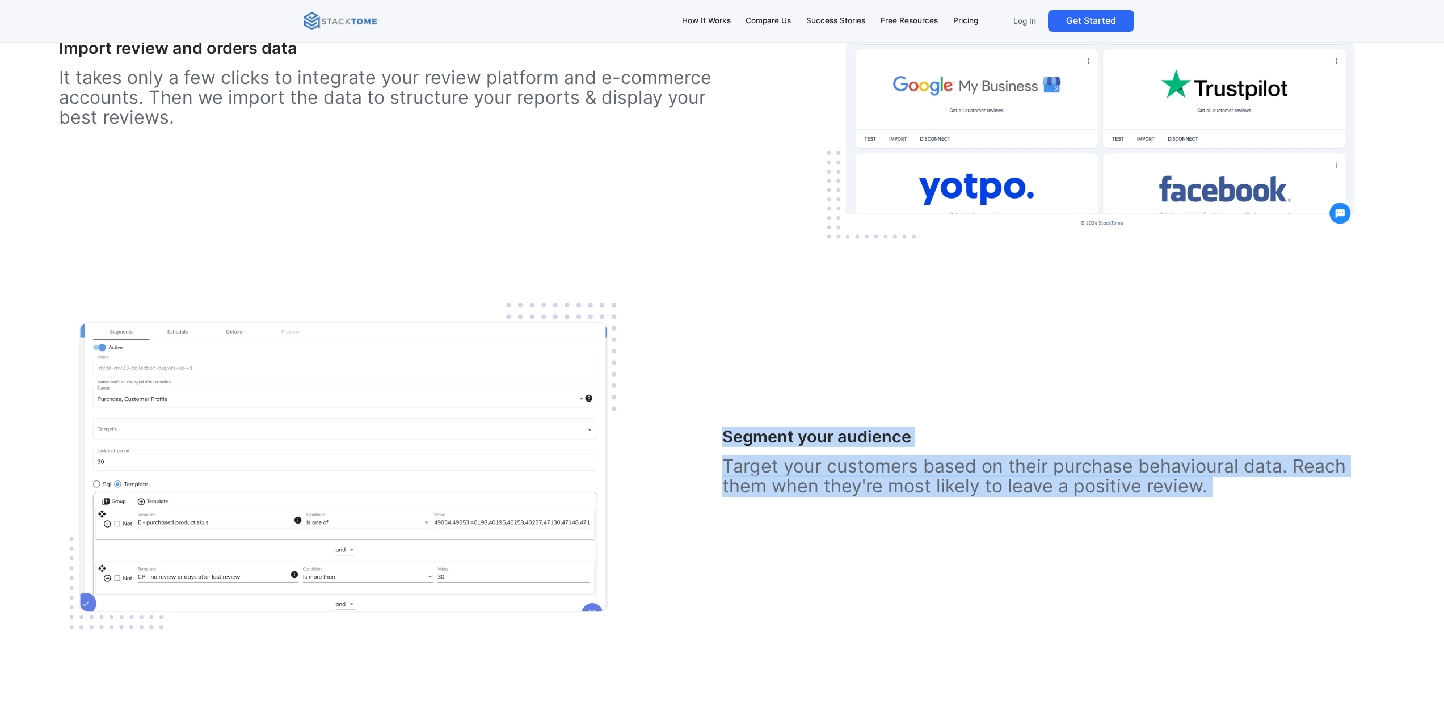  Describe the element at coordinates (769, 21) in the screenshot. I see `a: Compare Us` at that location.